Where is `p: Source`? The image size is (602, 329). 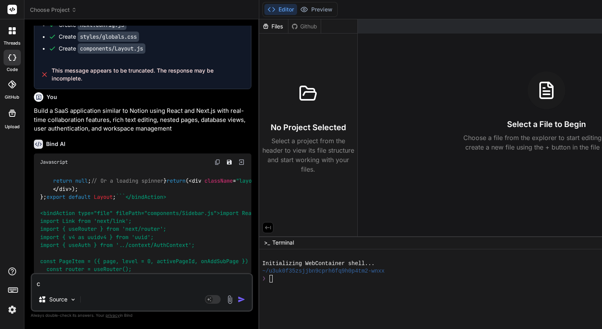
p: Source is located at coordinates (58, 299).